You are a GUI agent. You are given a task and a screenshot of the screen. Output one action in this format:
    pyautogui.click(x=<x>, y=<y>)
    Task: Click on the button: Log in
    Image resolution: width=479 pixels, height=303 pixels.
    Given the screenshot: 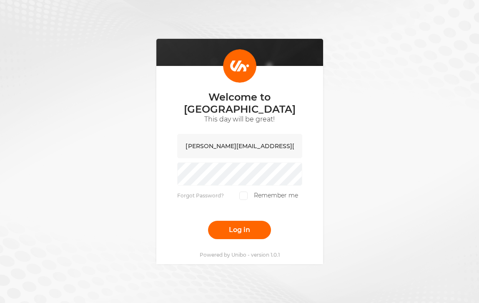 What is the action you would take?
    pyautogui.click(x=239, y=230)
    